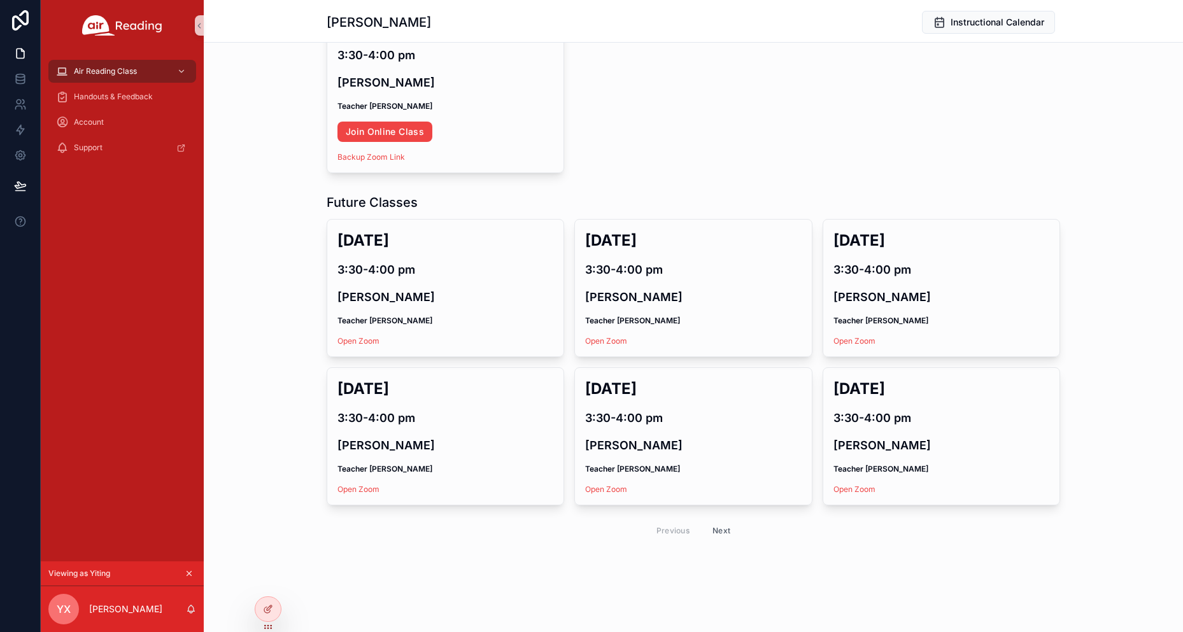 The height and width of the screenshot is (632, 1183). I want to click on span: Support, so click(88, 148).